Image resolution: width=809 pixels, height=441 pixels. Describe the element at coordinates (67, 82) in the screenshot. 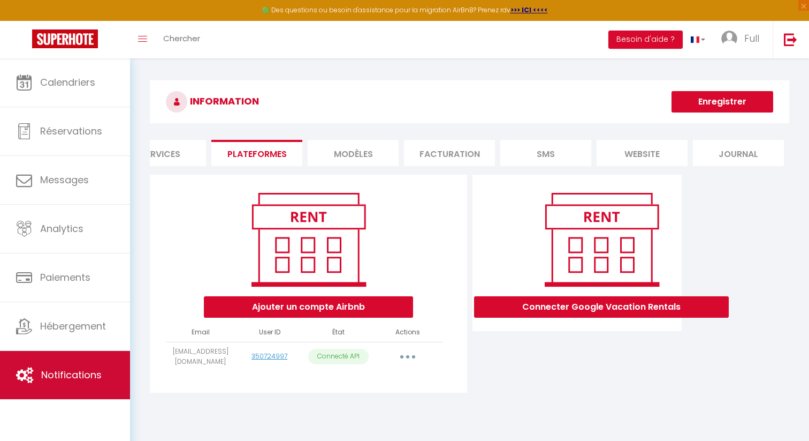

I see `span: Calendriers` at that location.